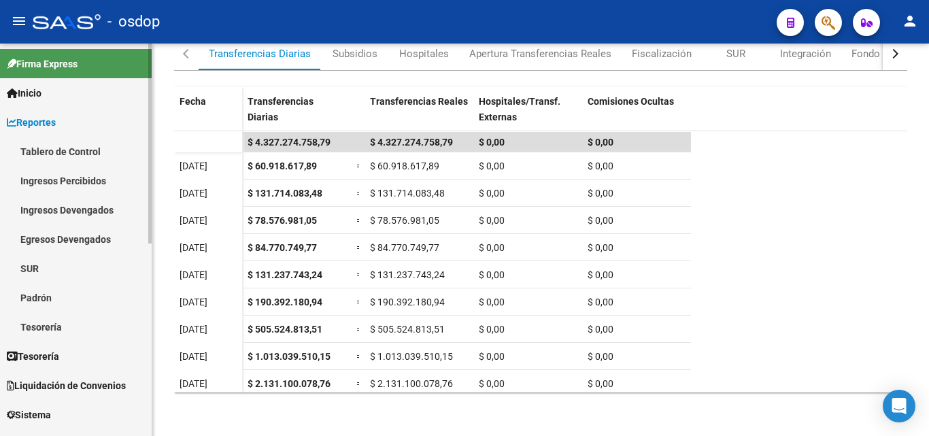  Describe the element at coordinates (424, 54) in the screenshot. I see `div: Hospitales` at that location.